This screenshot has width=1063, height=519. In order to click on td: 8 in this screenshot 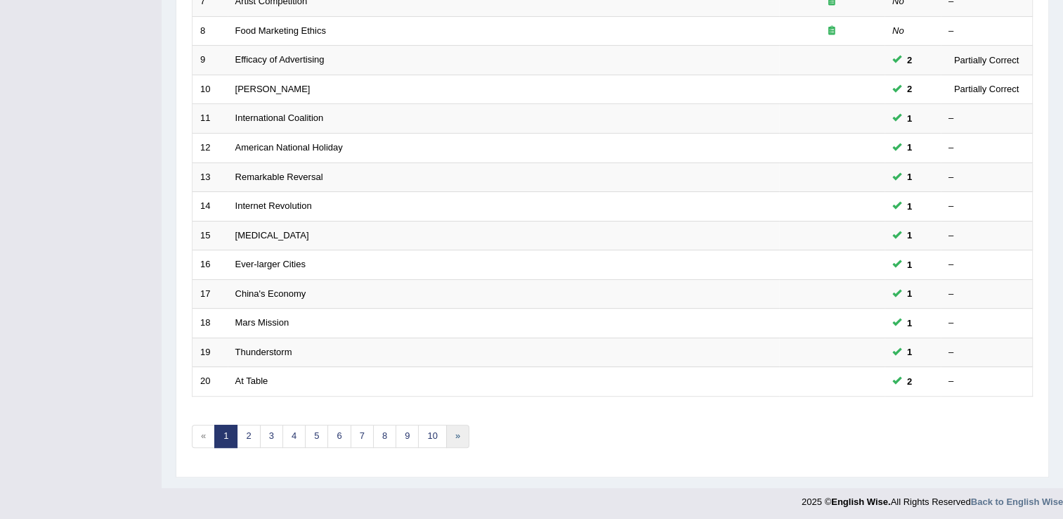, I will do `click(210, 31)`.